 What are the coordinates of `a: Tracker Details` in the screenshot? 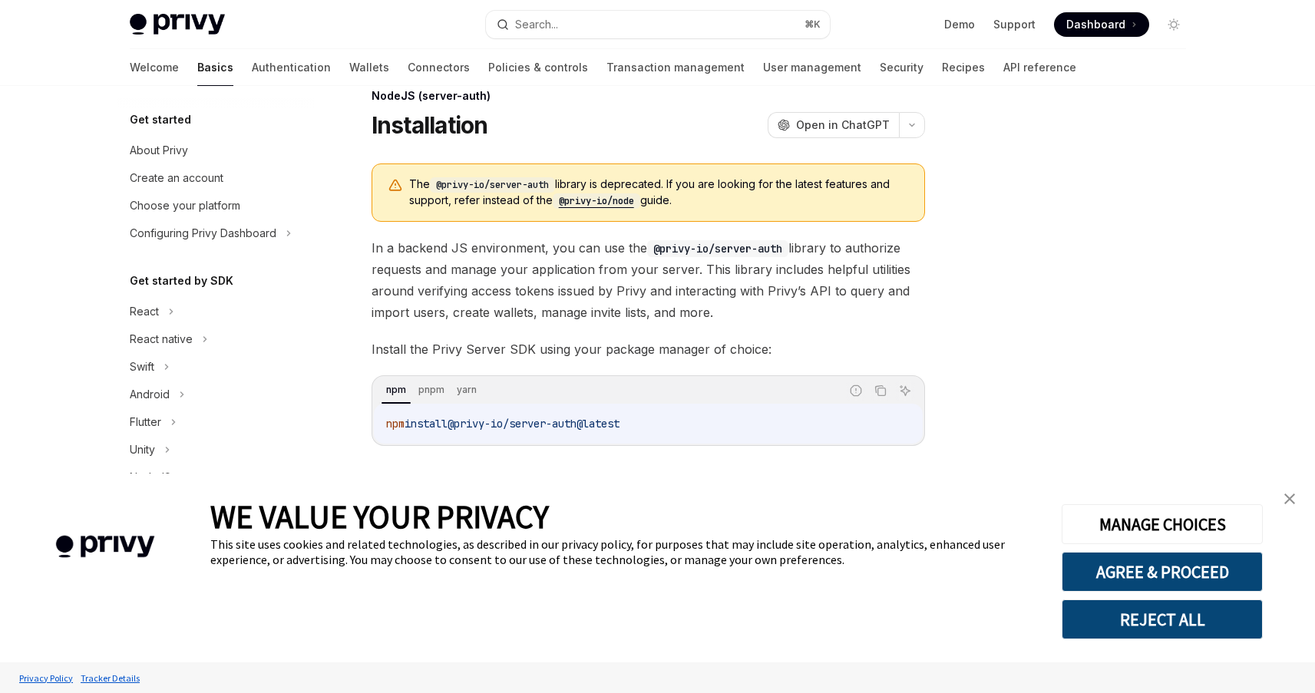 It's located at (110, 678).